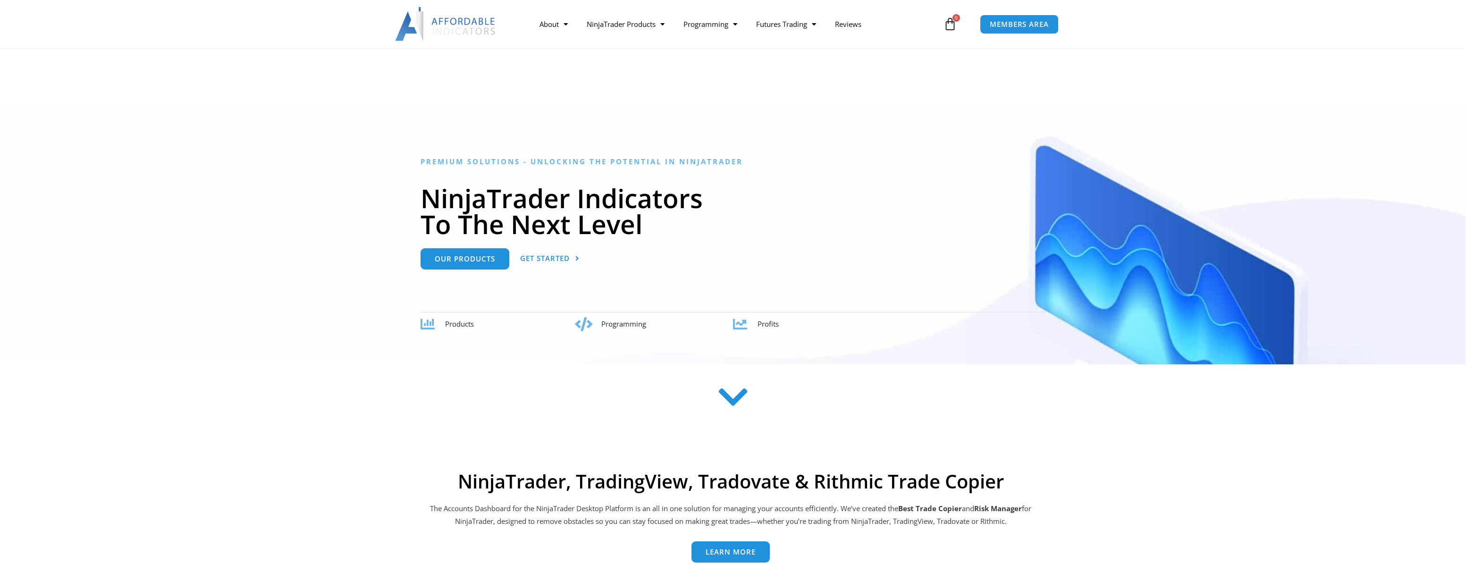  Describe the element at coordinates (730, 515) in the screenshot. I see `p: The Accounts Dashboard for the NinjaTrader Desktop Platform is an all in one solution for managin...` at that location.